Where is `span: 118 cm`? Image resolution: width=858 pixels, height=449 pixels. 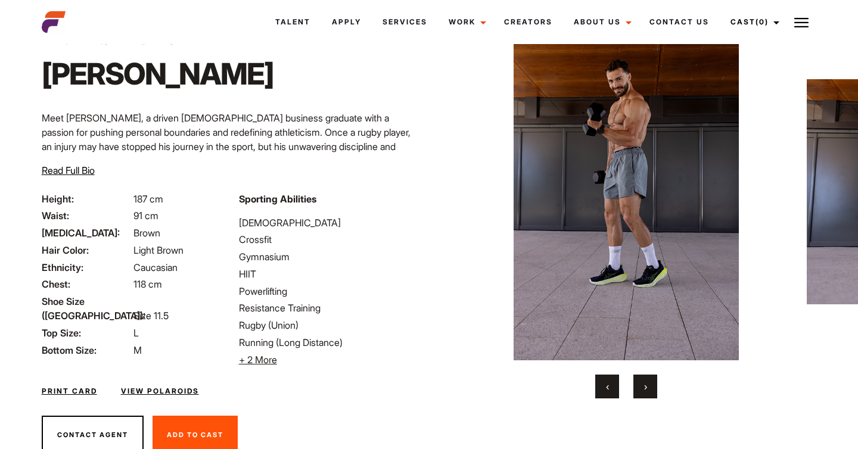
span: 118 cm is located at coordinates (148, 284).